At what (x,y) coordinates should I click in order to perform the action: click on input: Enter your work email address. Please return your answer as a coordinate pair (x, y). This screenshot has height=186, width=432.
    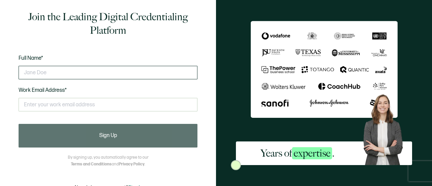
    Looking at the image, I should click on (108, 105).